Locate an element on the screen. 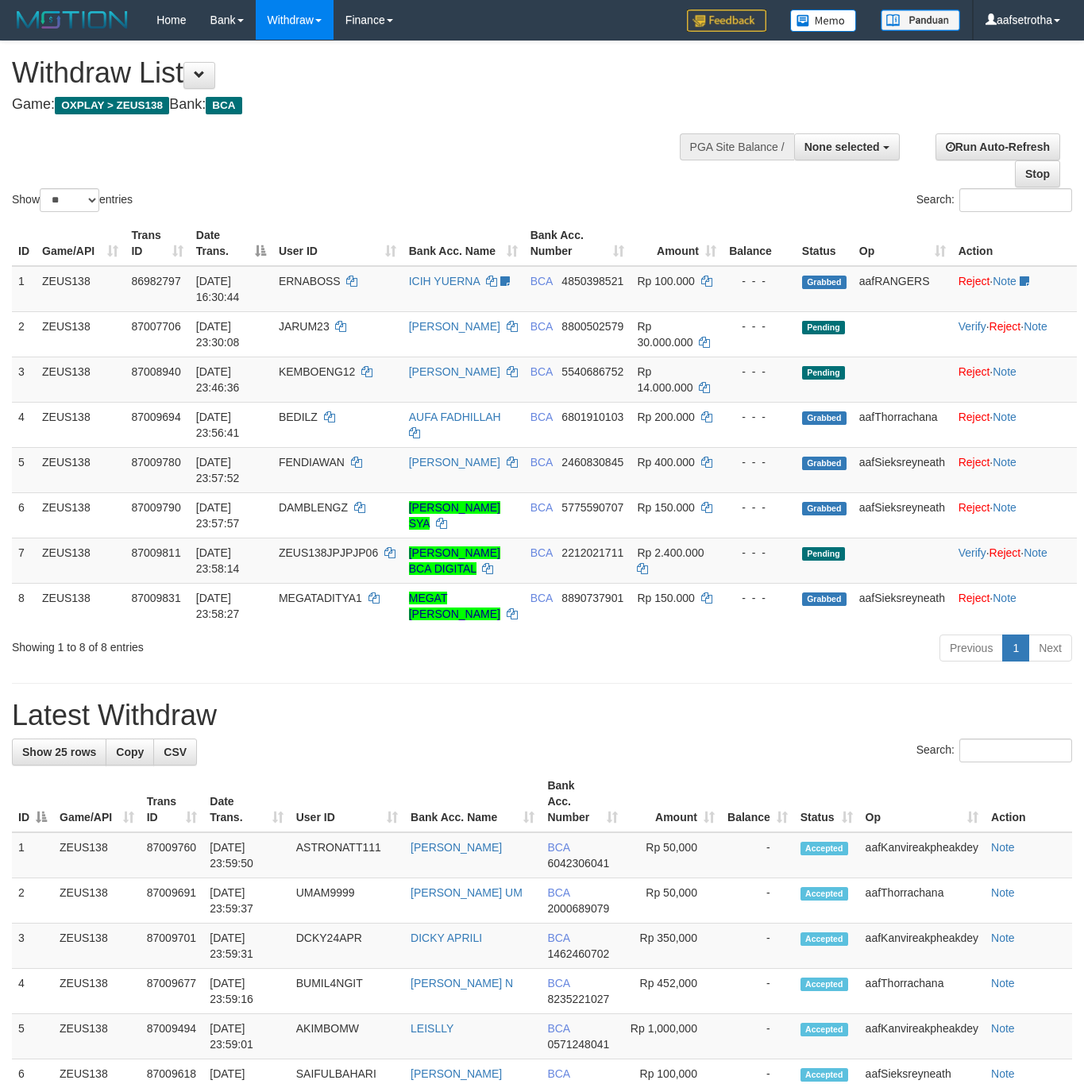 This screenshot has height=1084, width=1084. th: Trans ID: activate to sort column ascending is located at coordinates (157, 243).